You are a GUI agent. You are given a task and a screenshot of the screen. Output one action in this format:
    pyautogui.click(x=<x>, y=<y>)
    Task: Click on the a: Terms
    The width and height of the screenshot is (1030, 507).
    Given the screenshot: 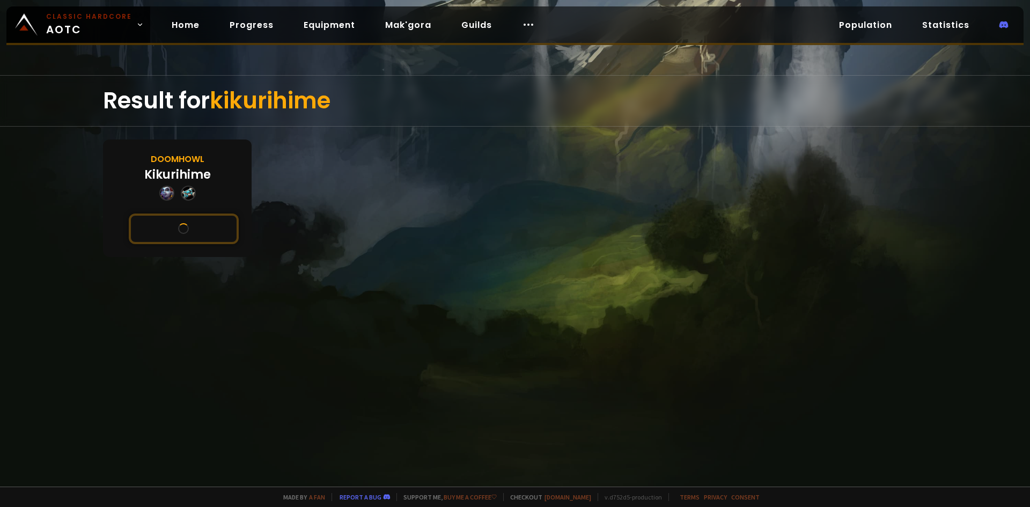 What is the action you would take?
    pyautogui.click(x=689, y=497)
    